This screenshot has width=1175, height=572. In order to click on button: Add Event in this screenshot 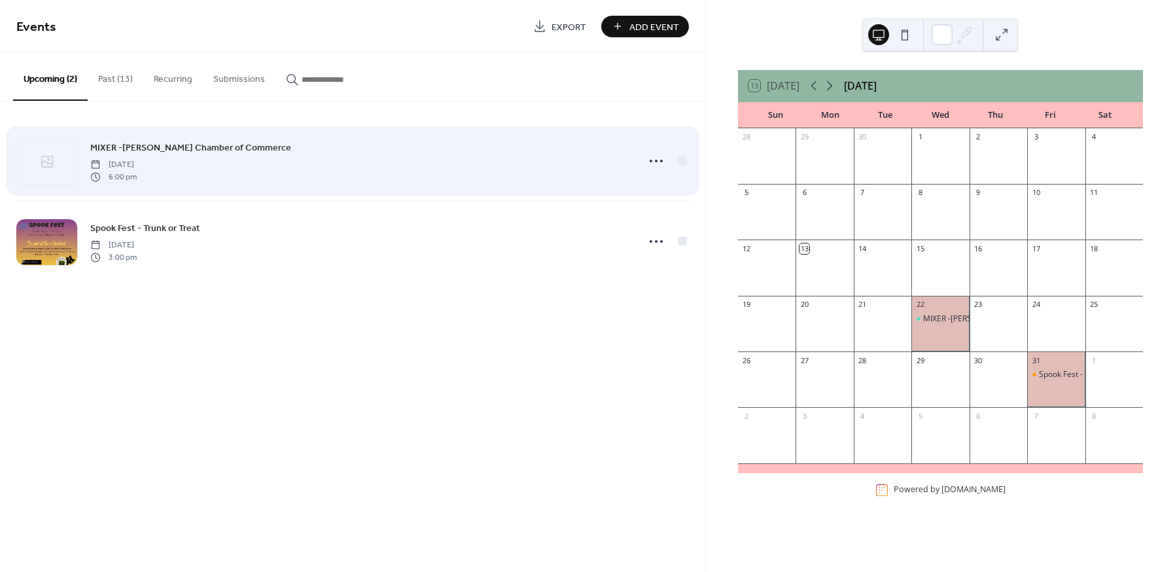, I will do `click(645, 26)`.